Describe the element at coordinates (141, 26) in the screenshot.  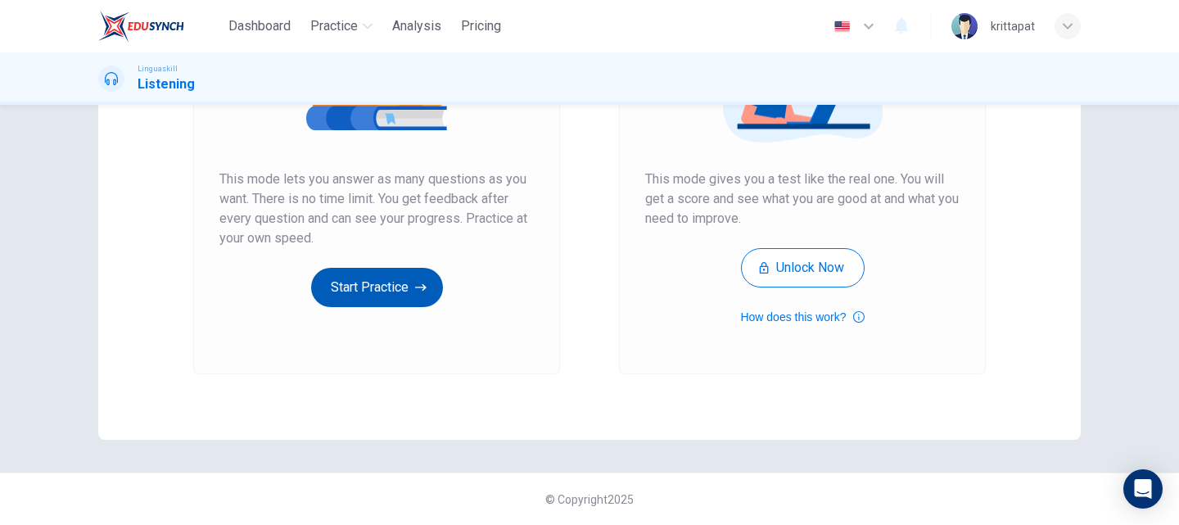
I see `img: EduSynch logo` at that location.